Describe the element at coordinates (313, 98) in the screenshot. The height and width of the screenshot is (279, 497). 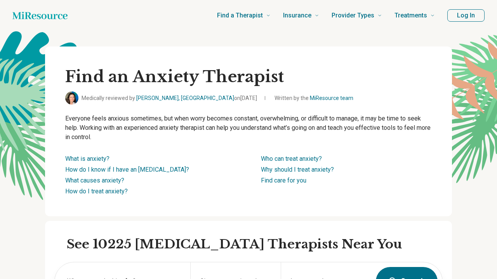
I see `span: Written by the` at that location.